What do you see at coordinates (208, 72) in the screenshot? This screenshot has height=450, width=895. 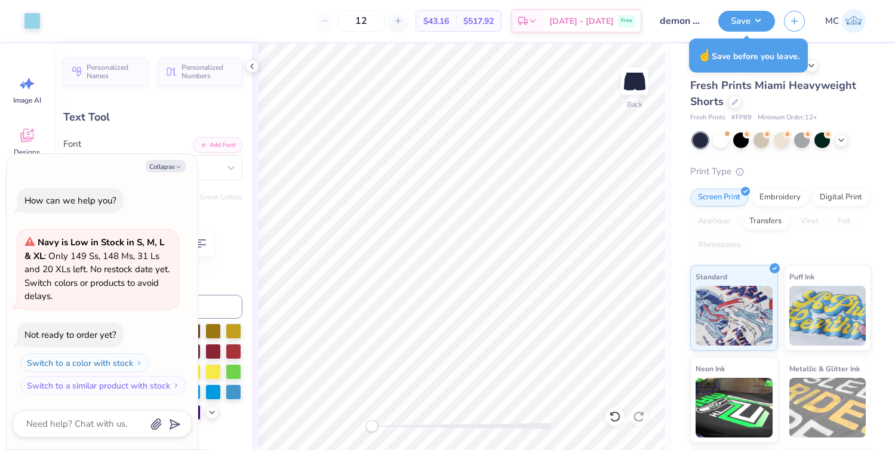 I see `span: Personalized Numbers` at bounding box center [208, 72].